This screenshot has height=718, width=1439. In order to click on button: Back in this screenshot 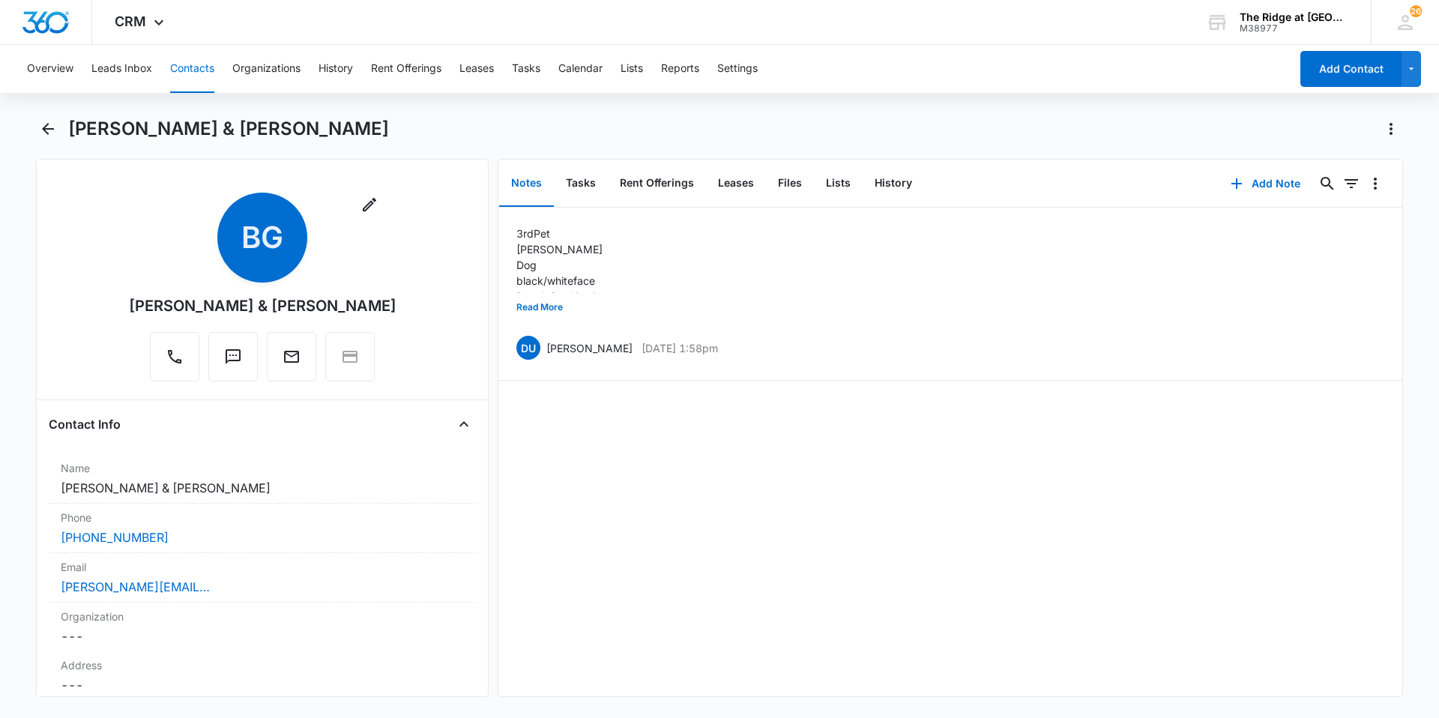, I will do `click(47, 129)`.